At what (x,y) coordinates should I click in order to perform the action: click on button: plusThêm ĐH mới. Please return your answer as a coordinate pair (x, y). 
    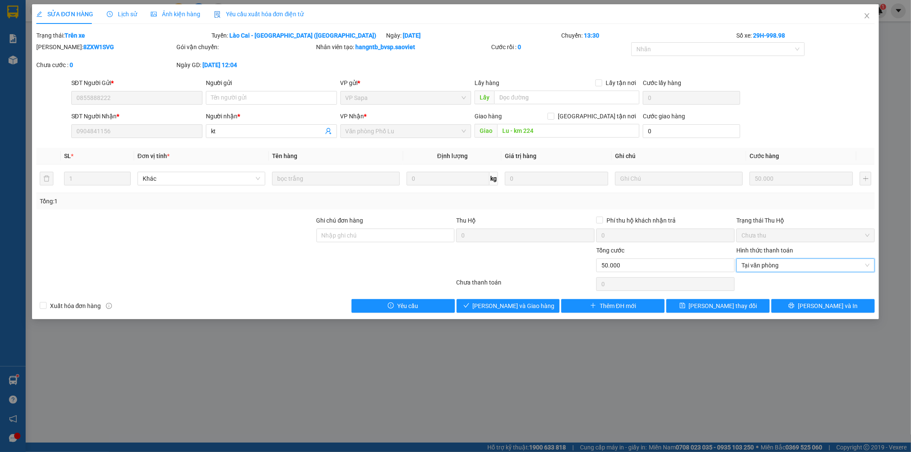
    Looking at the image, I should click on (613, 306).